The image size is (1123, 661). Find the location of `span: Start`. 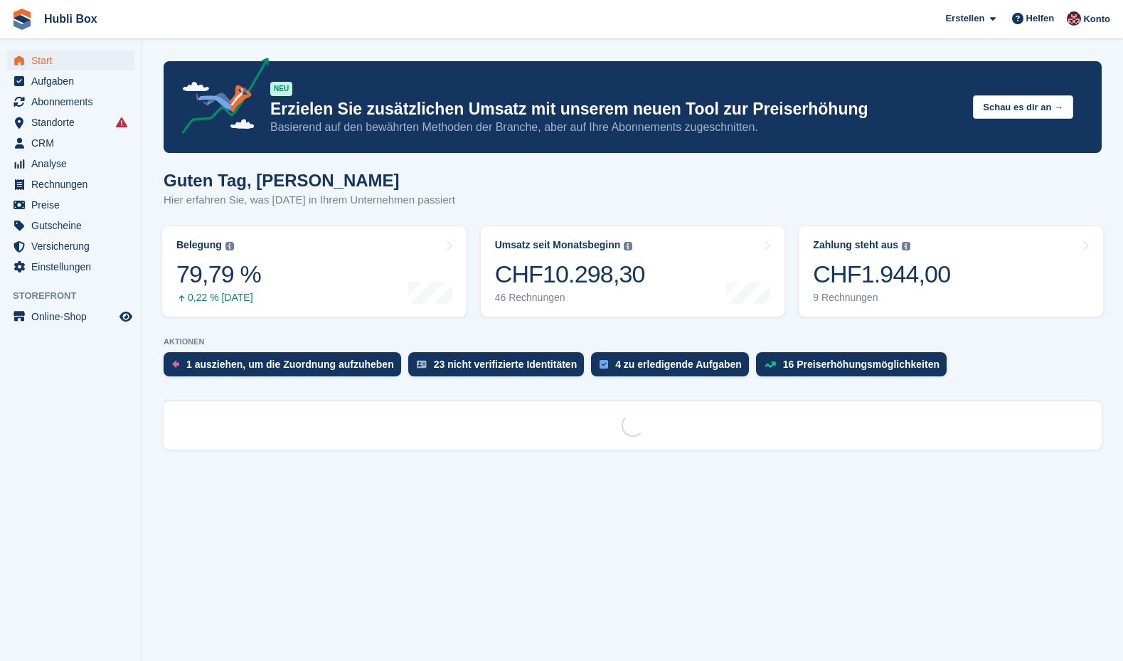

span: Start is located at coordinates (74, 60).